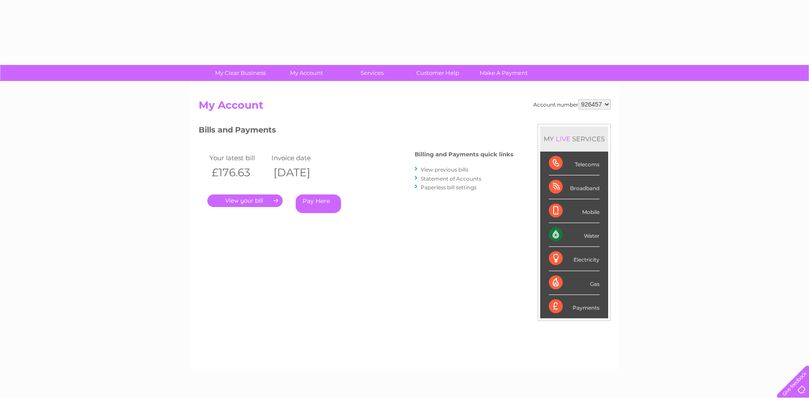 The width and height of the screenshot is (809, 398). I want to click on div: Water, so click(574, 235).